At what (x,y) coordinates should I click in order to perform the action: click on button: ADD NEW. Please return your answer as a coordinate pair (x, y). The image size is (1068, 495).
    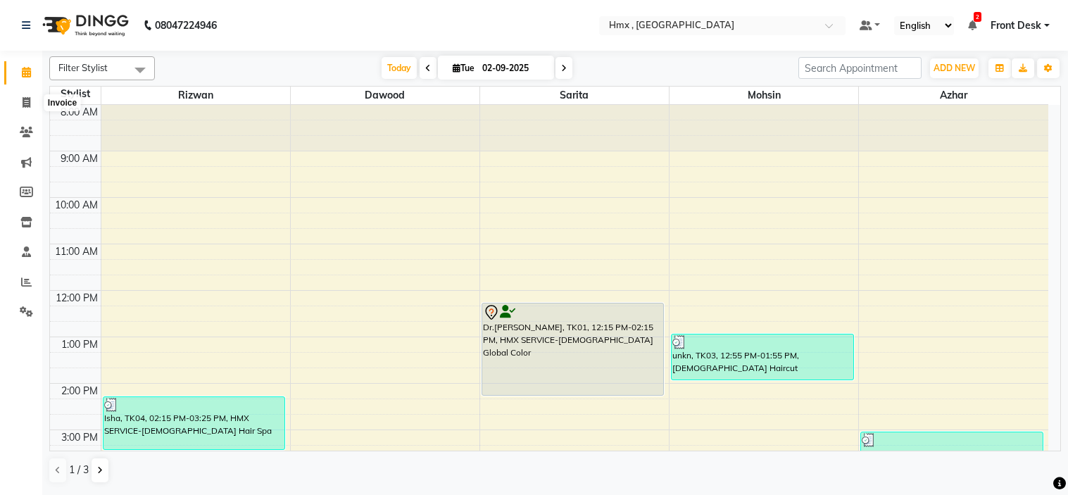
    Looking at the image, I should click on (954, 68).